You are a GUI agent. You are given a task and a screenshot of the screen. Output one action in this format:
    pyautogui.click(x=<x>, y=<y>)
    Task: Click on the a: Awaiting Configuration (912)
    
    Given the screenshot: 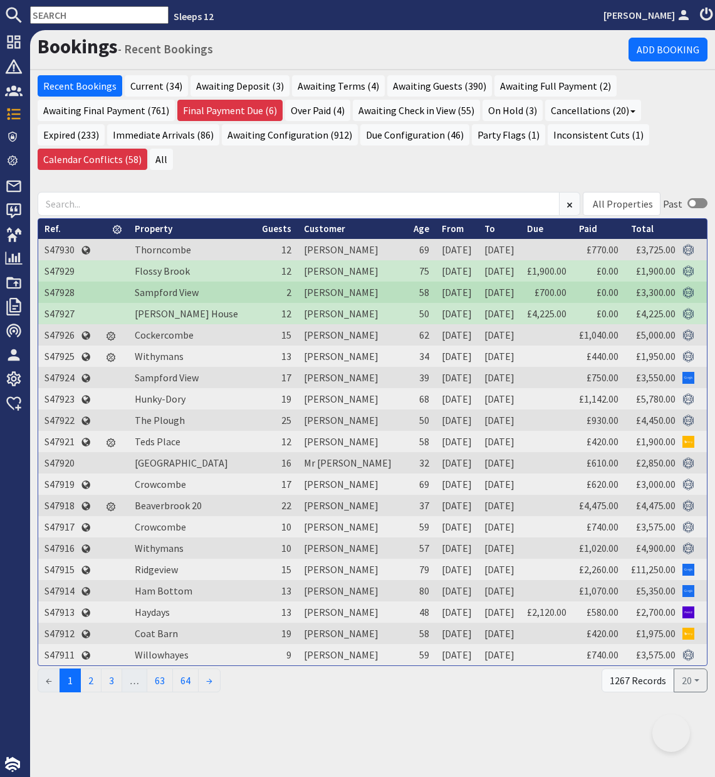 What is the action you would take?
    pyautogui.click(x=290, y=135)
    